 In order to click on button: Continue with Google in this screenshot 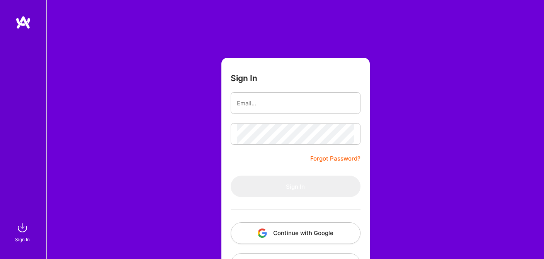, I will do `click(296, 234)`.